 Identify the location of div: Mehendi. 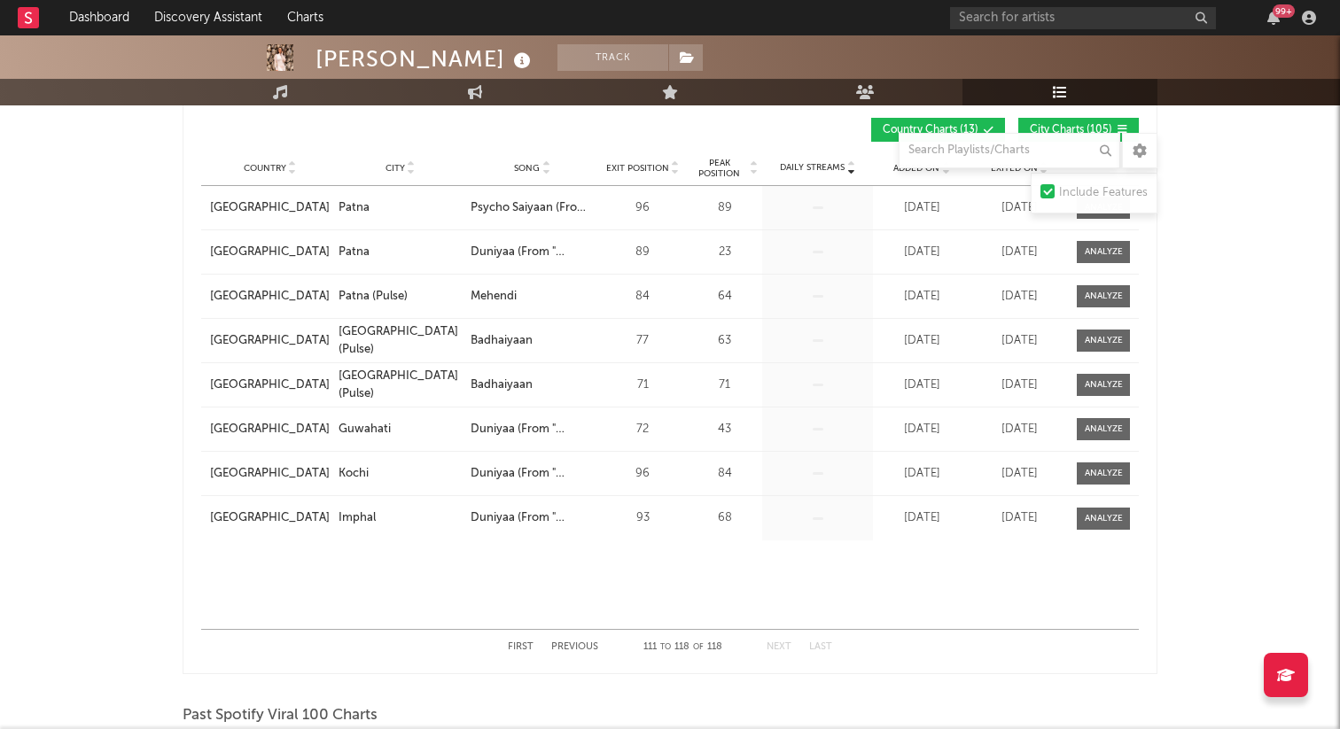
(494, 297).